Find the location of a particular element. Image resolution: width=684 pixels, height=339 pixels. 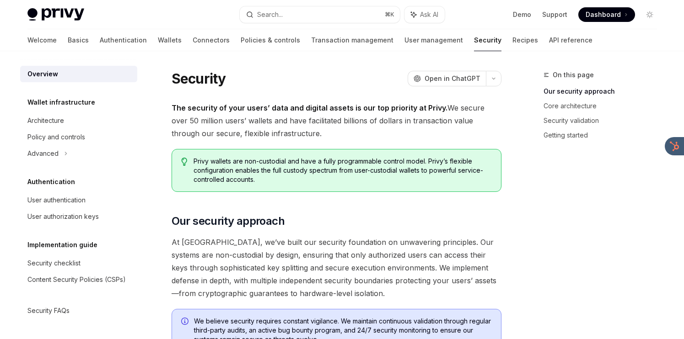

span: We secure over 50 million users’ wallets and have facilitated billions of dollars in transaction ... is located at coordinates (336, 121).